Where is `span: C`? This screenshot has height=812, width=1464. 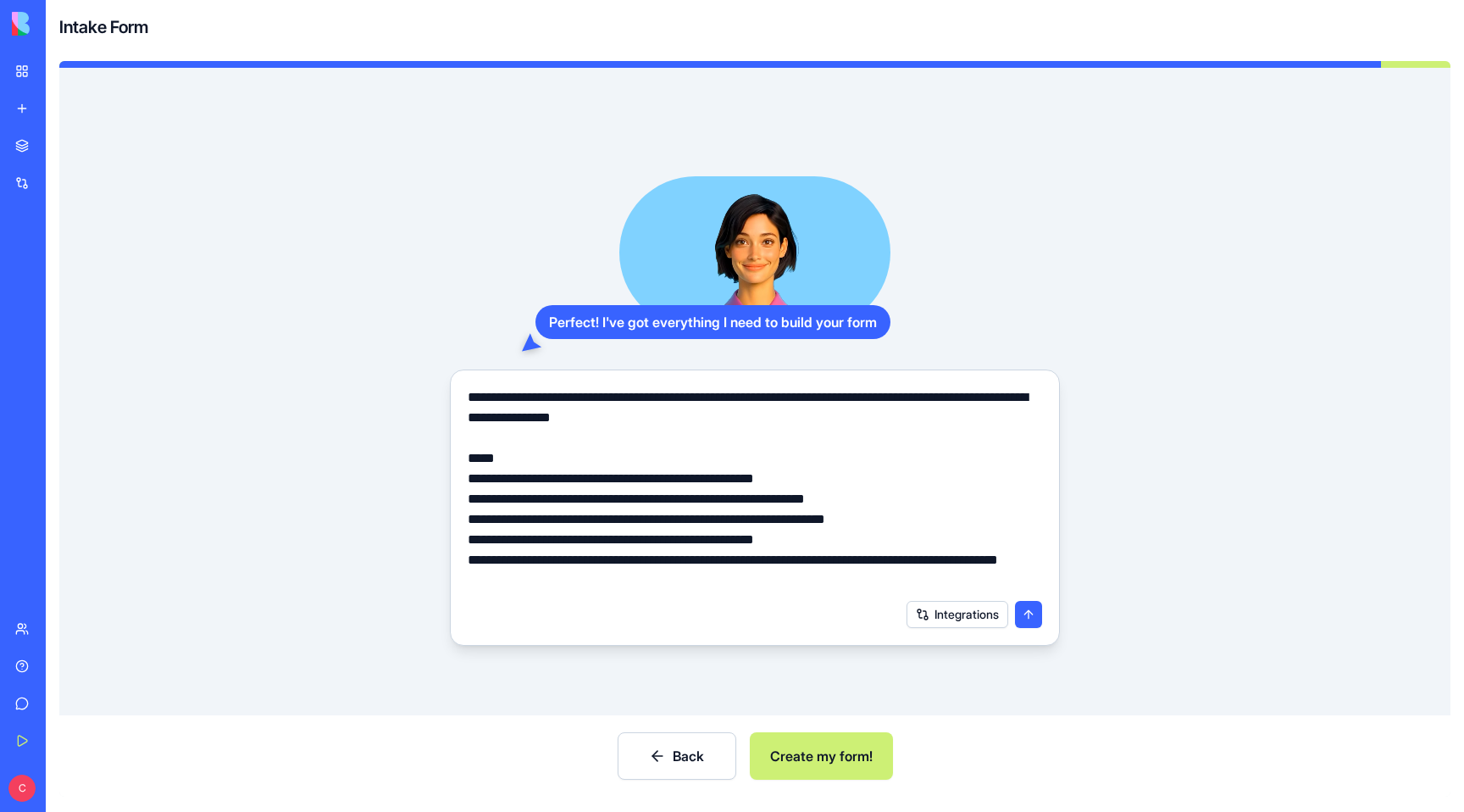
span: C is located at coordinates (22, 788).